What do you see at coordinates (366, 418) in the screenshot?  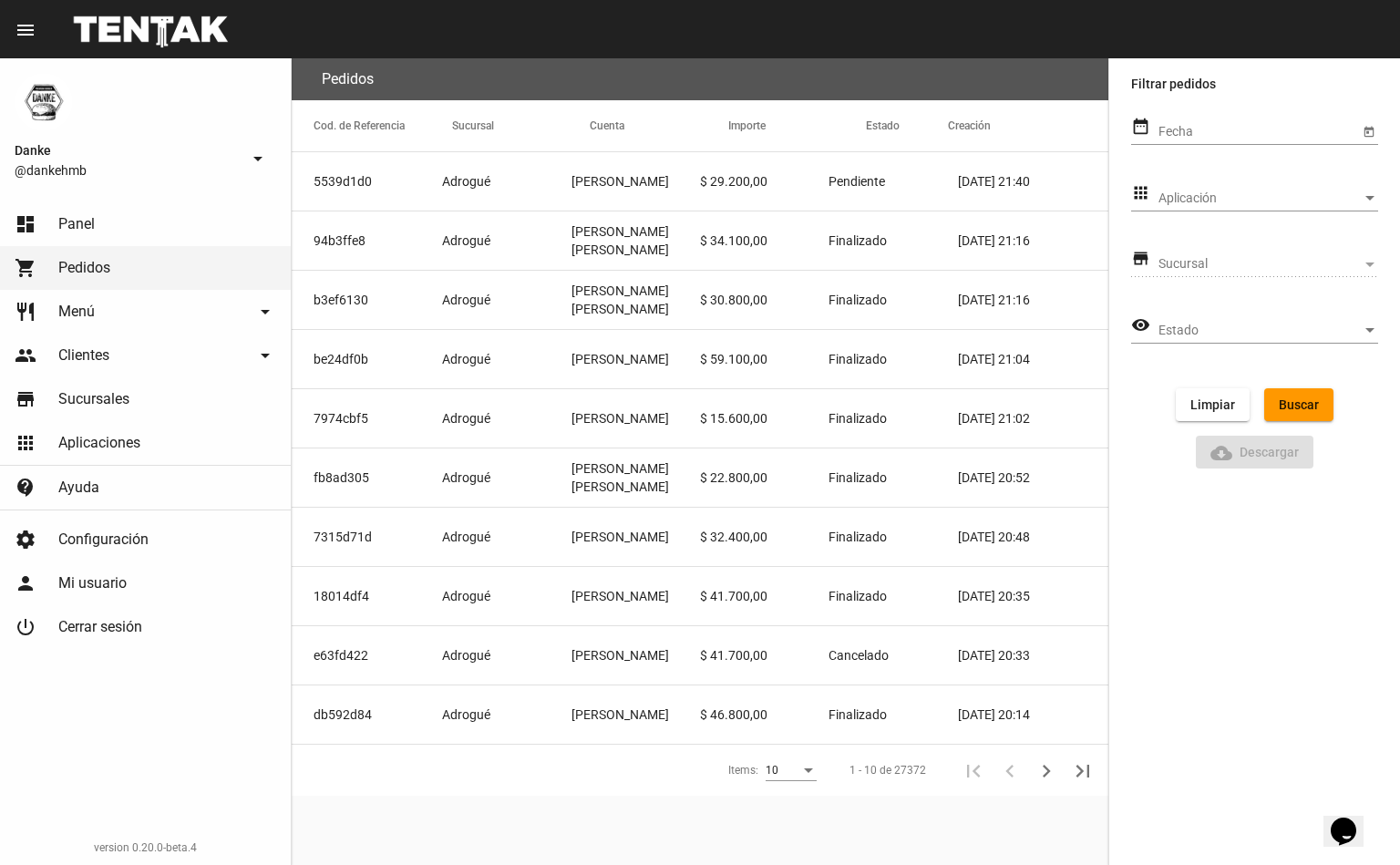 I see `mat-cell: 7974cbf5` at bounding box center [366, 418].